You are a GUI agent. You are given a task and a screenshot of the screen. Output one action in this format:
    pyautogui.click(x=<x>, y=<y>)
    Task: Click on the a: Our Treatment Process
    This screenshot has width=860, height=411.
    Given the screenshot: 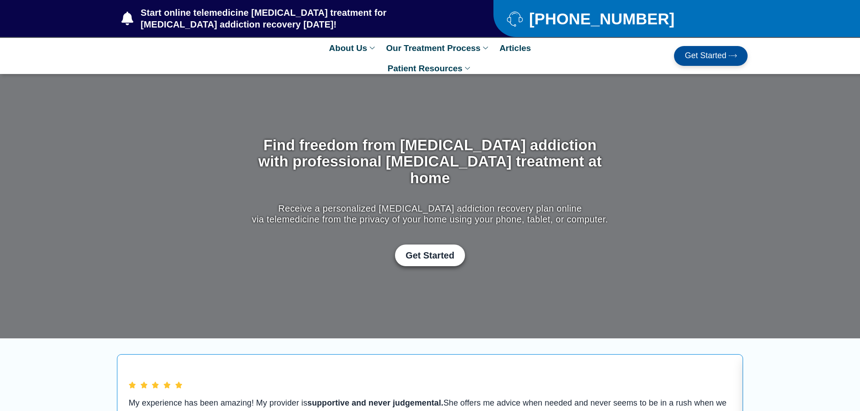 What is the action you would take?
    pyautogui.click(x=438, y=48)
    